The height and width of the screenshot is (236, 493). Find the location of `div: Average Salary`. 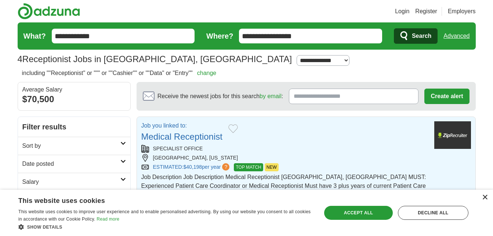

div: Average Salary is located at coordinates (74, 90).